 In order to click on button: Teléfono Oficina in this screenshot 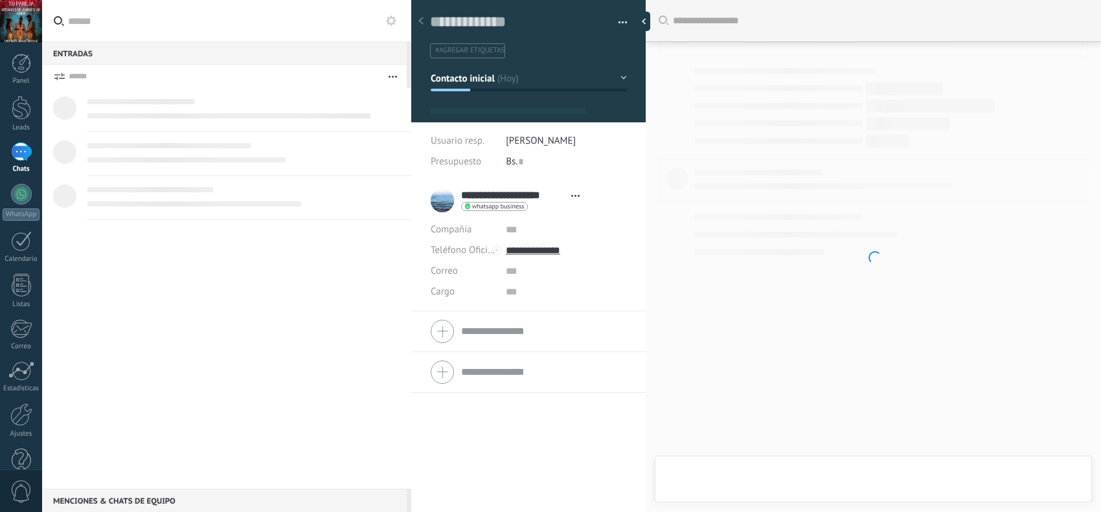, I will do `click(463, 251)`.